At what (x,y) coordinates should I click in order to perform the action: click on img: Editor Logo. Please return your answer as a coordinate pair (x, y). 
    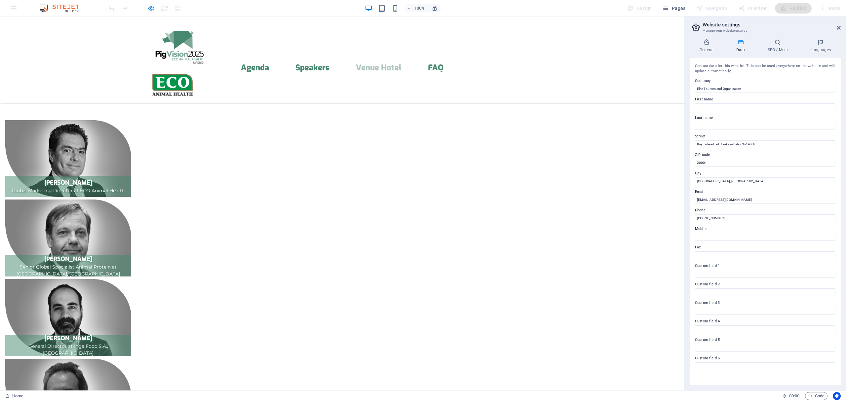
    Looking at the image, I should click on (63, 8).